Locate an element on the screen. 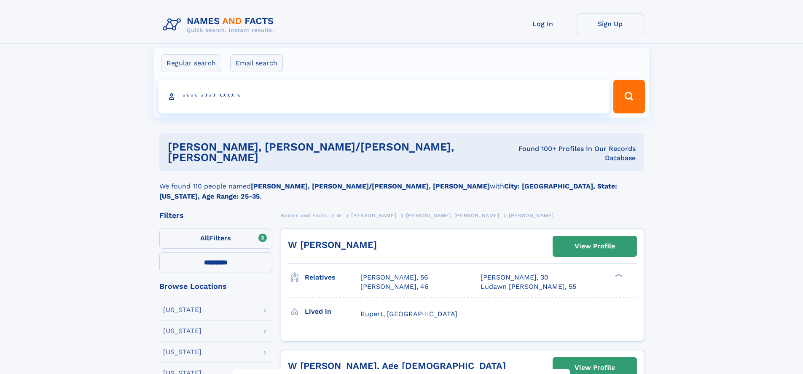 The width and height of the screenshot is (803, 374). span: W is located at coordinates (339, 215).